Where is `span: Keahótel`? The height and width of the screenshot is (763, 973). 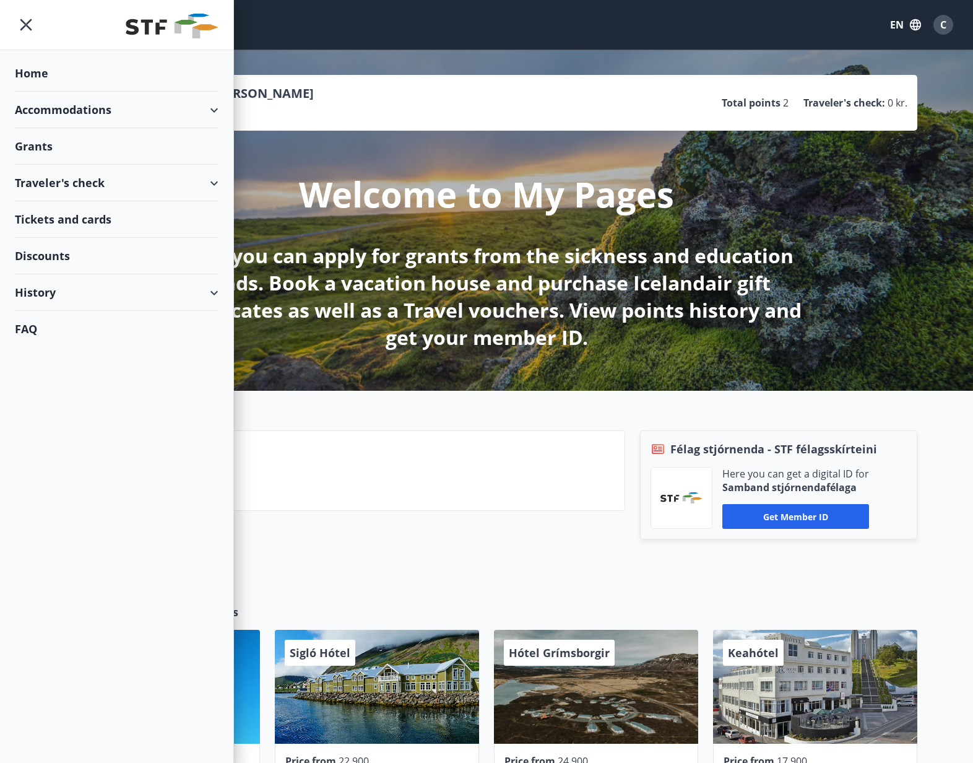
span: Keahótel is located at coordinates (753, 652).